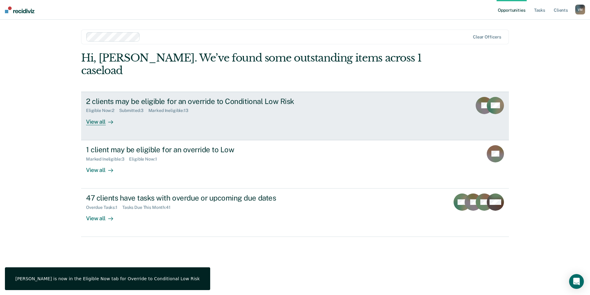 The image size is (590, 295). I want to click on div: 1 client may be eligible for an override to Low, so click(194, 149).